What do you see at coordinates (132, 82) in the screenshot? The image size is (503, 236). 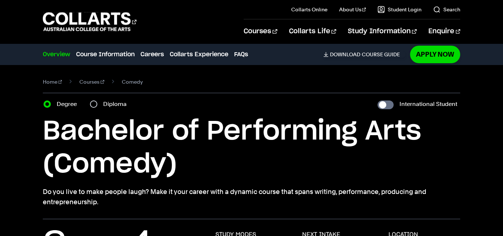 I see `span: Comedy` at bounding box center [132, 82].